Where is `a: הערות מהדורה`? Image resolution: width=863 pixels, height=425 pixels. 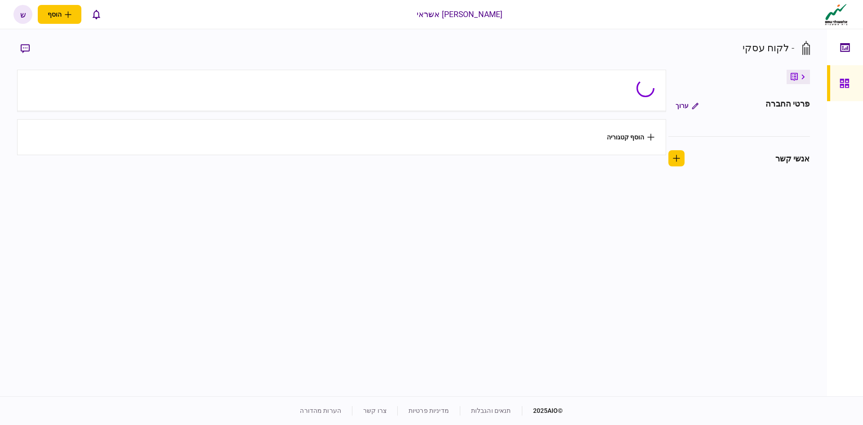 a: הערות מהדורה is located at coordinates (320, 410).